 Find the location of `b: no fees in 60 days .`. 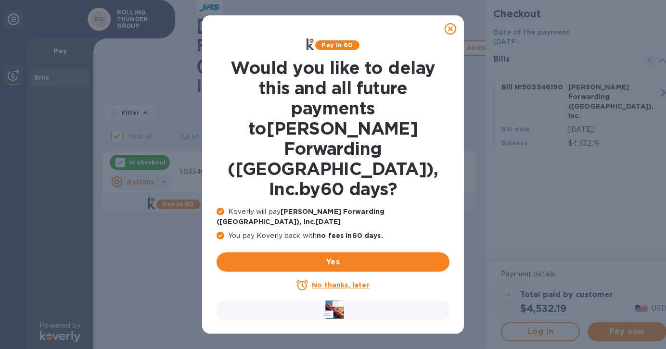

b: no fees in 60 days . is located at coordinates (349, 236).